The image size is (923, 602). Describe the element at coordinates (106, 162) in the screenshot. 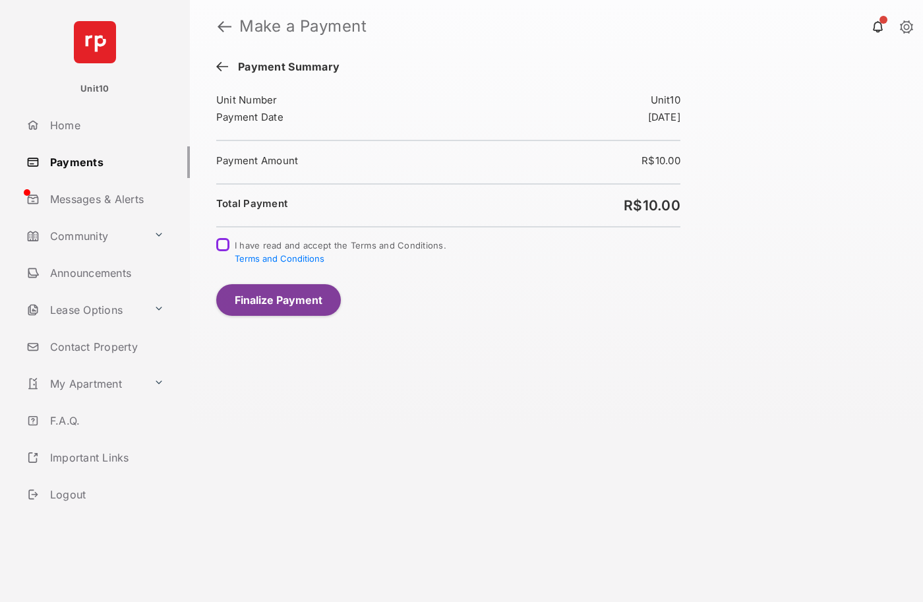

I see `a: Payments` at that location.